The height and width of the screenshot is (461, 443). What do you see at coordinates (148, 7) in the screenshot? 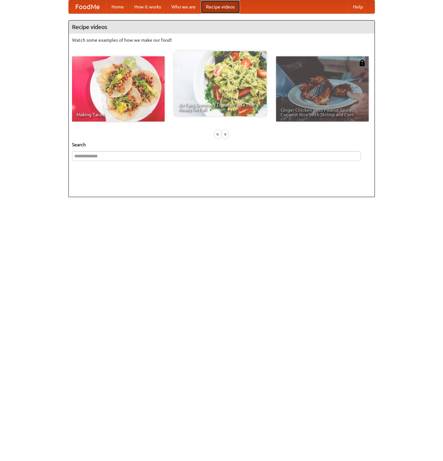
I see `a: How it works` at bounding box center [148, 7].